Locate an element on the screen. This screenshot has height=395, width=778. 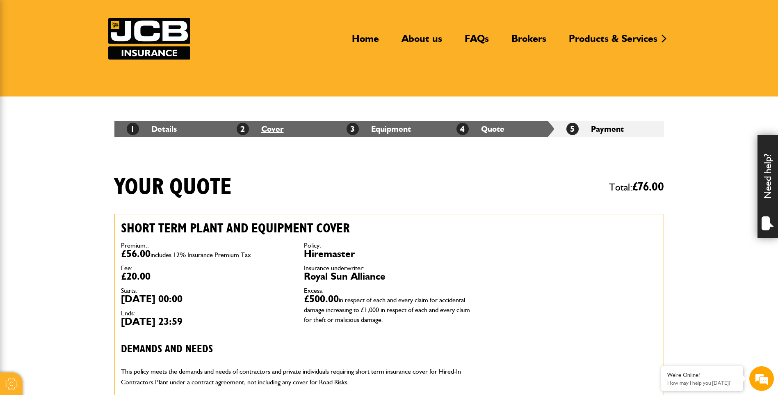
span: 1 is located at coordinates (133, 129).